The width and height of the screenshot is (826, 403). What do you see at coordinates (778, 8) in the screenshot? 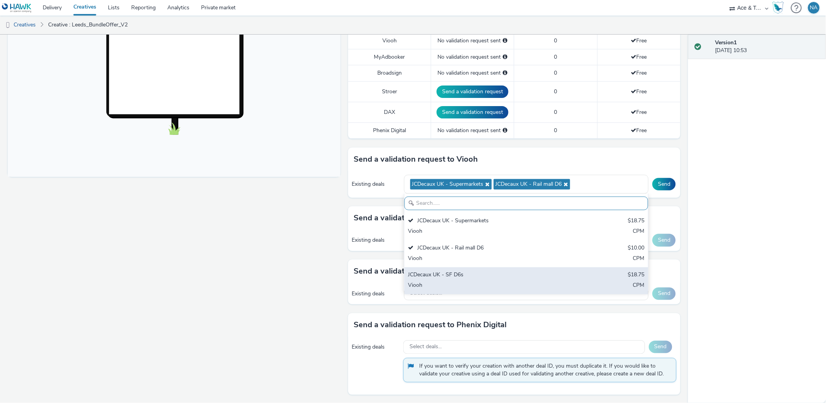
I see `div: Hawk Academy` at bounding box center [778, 8].